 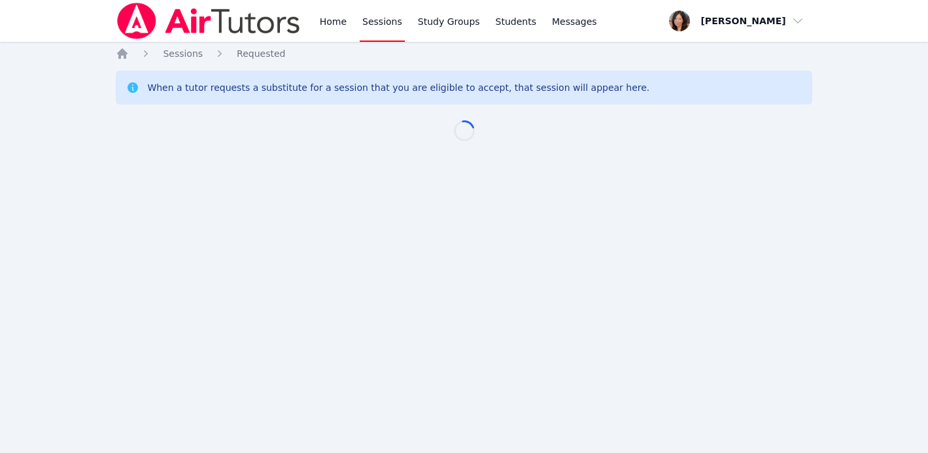 I want to click on div: When a tutor requests a substitute for a session that you are eligible to accept, that session wi..., so click(x=398, y=88).